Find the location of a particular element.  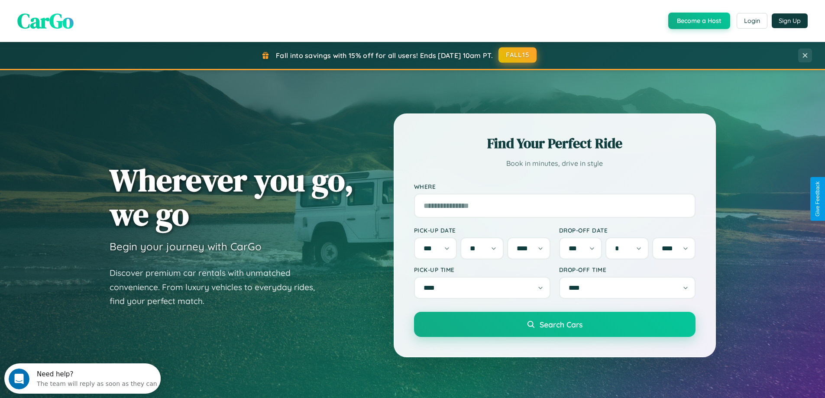

label: Pick-up Time is located at coordinates (482, 270).